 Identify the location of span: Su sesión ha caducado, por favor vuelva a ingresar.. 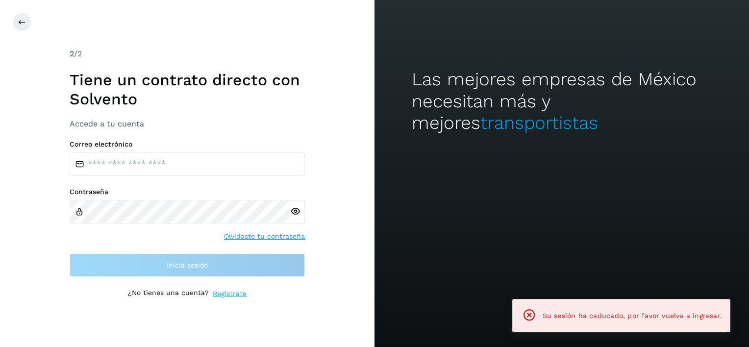
(633, 316).